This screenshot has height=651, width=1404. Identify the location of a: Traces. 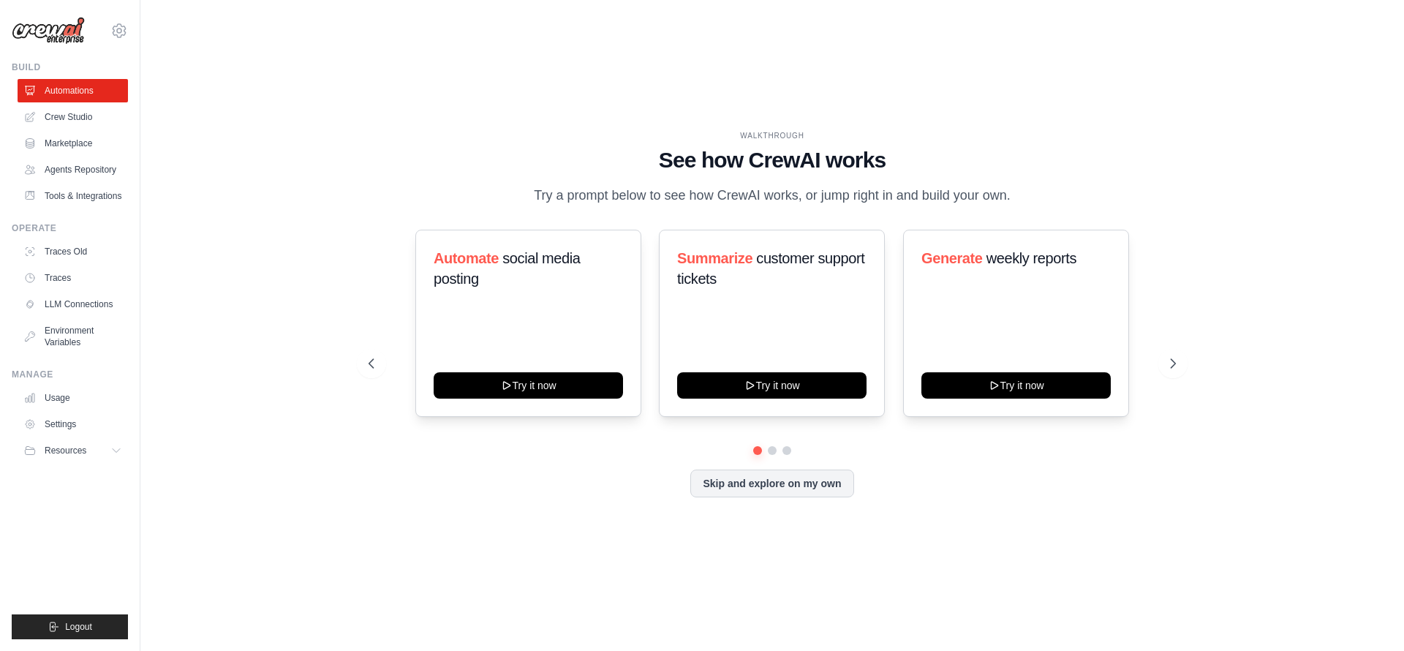
(72, 278).